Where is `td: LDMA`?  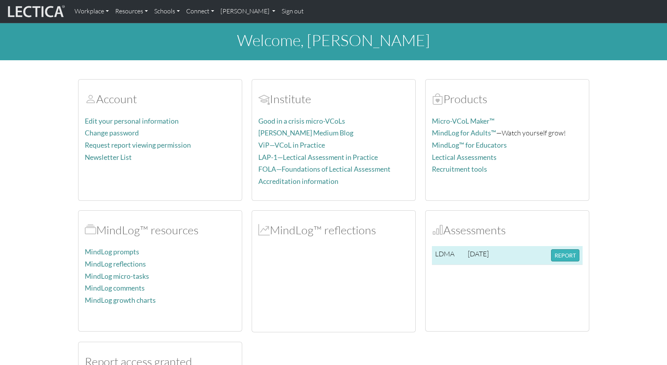 td: LDMA is located at coordinates (448, 256).